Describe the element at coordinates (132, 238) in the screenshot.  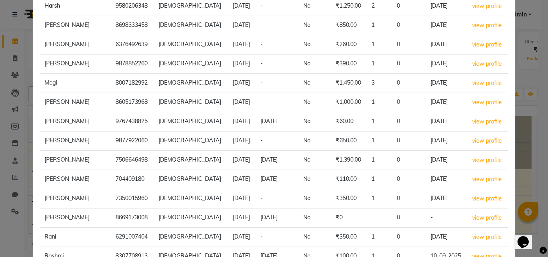
I see `td: 6291007404` at that location.